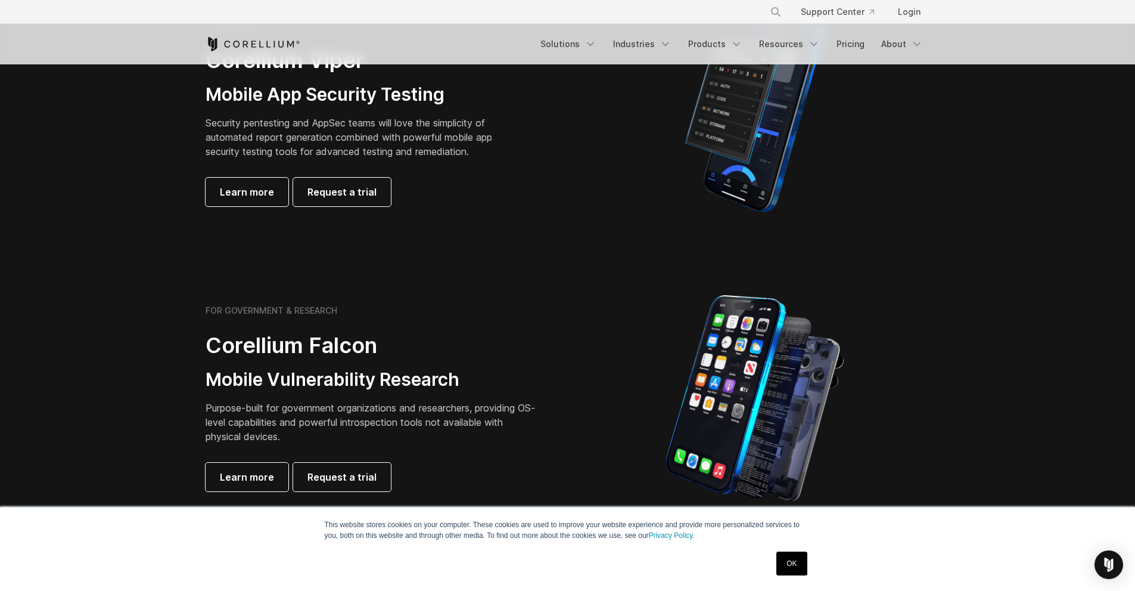  I want to click on a: Products, so click(715, 44).